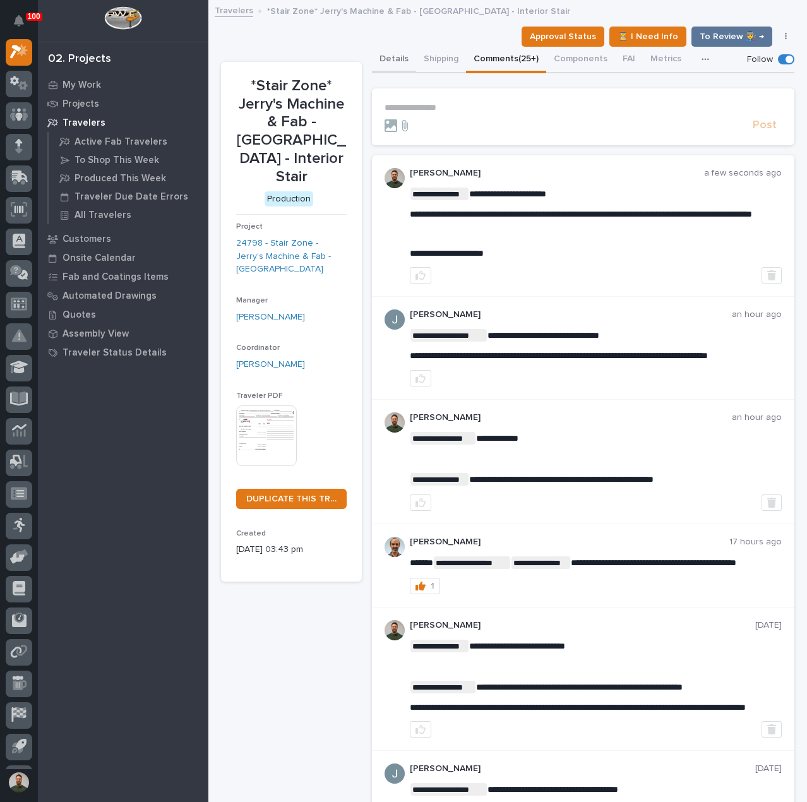  Describe the element at coordinates (99, 258) in the screenshot. I see `p: Onsite Calendar` at that location.